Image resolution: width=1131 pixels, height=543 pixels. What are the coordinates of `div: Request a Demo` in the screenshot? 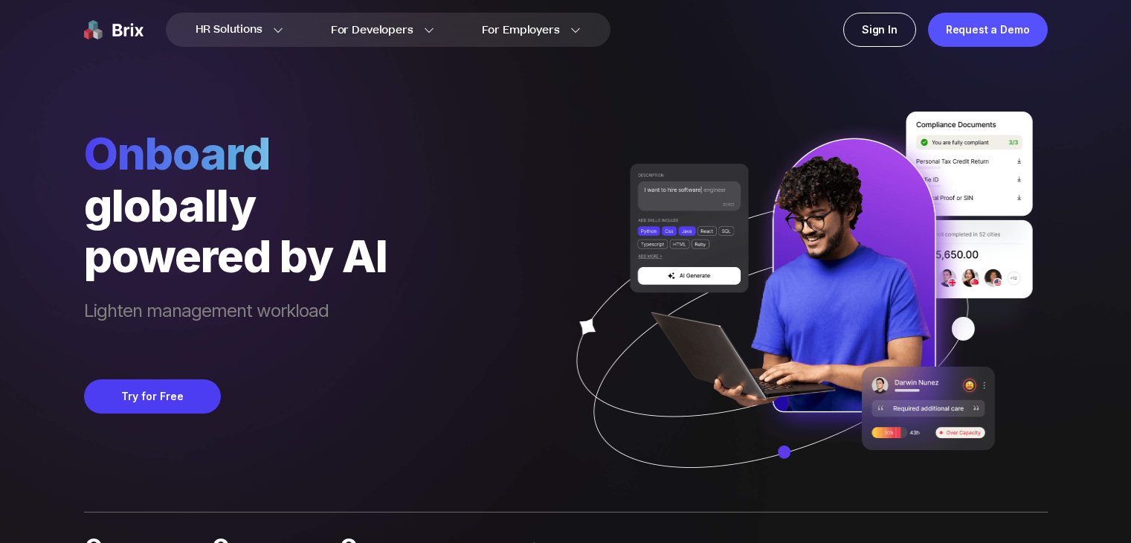 It's located at (987, 30).